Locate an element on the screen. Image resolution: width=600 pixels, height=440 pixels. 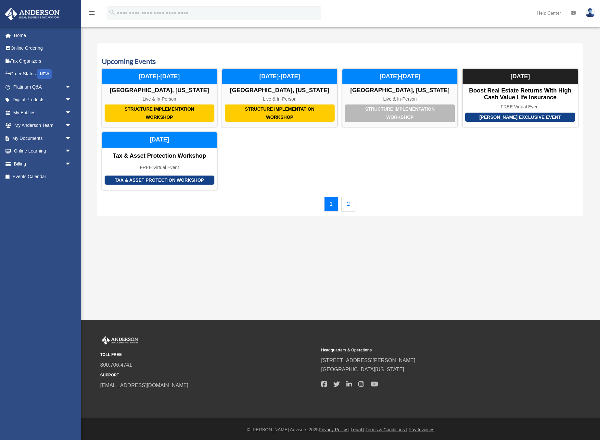
small: Headquarters & Operations is located at coordinates (429, 350).